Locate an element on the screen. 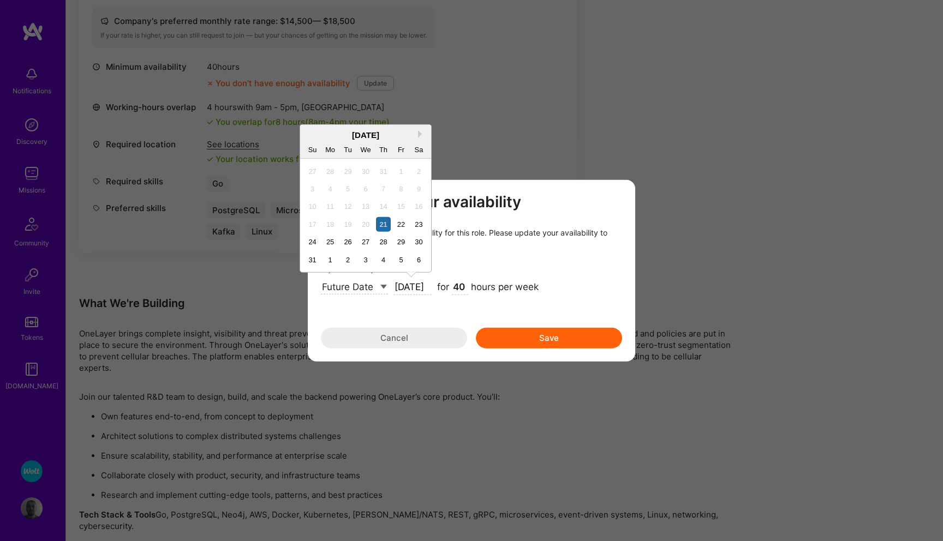 This screenshot has height=541, width=943. div: Not available Thursday, August 7th, 2025 is located at coordinates (383, 189).